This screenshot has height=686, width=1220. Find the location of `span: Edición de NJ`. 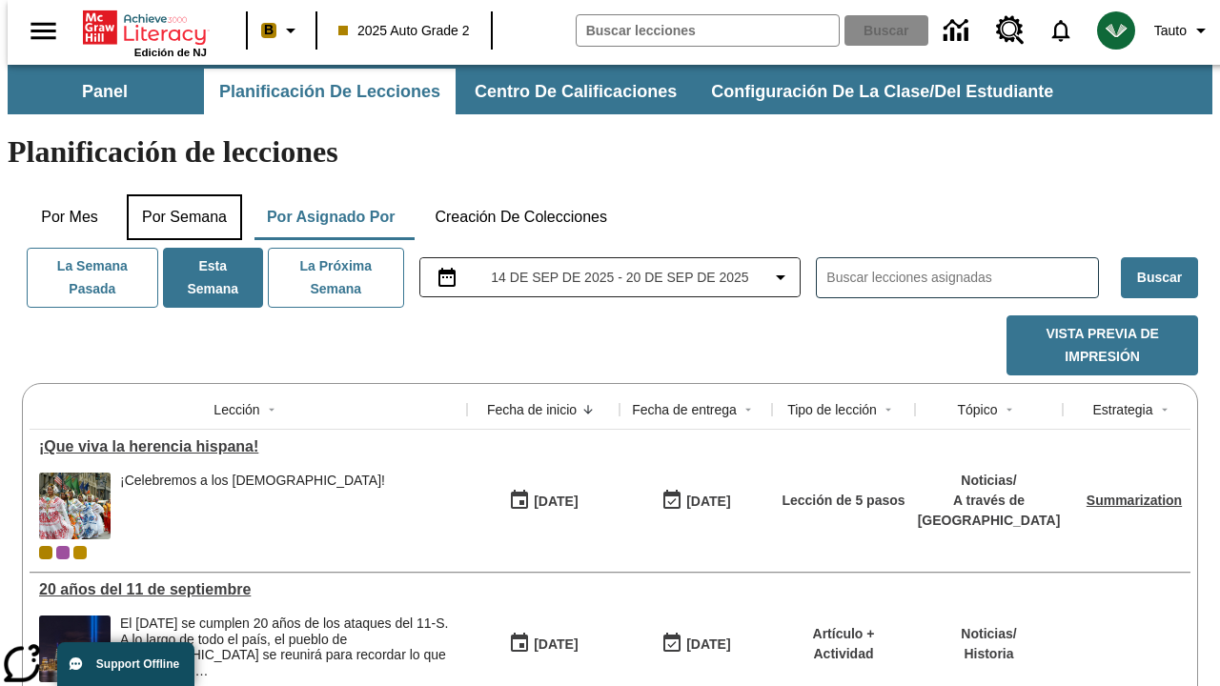

span: Edición de NJ is located at coordinates (171, 52).